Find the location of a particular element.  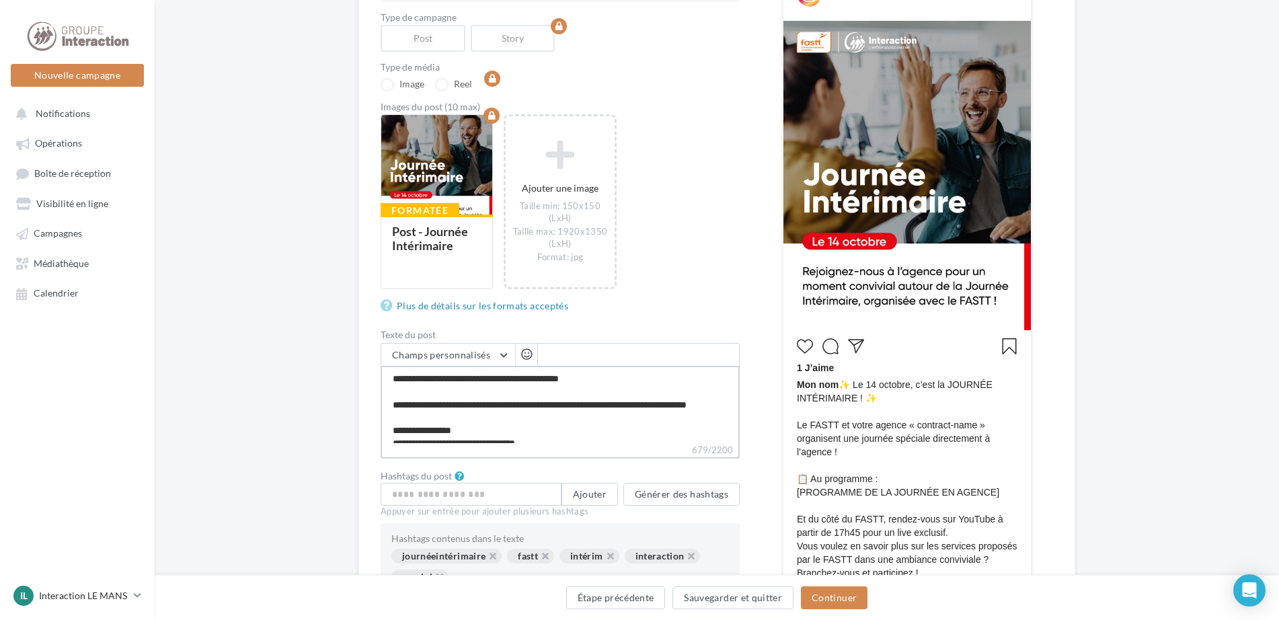

div: intérim is located at coordinates (589, 556).